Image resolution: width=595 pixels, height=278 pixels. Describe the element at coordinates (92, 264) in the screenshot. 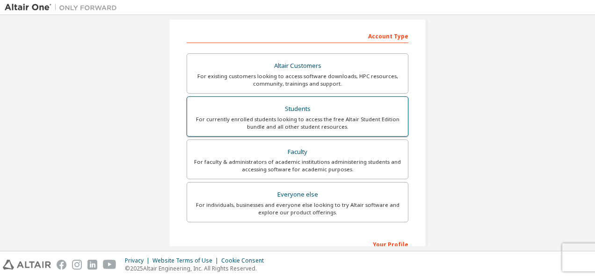

I see `img: linkedin.svg` at that location.